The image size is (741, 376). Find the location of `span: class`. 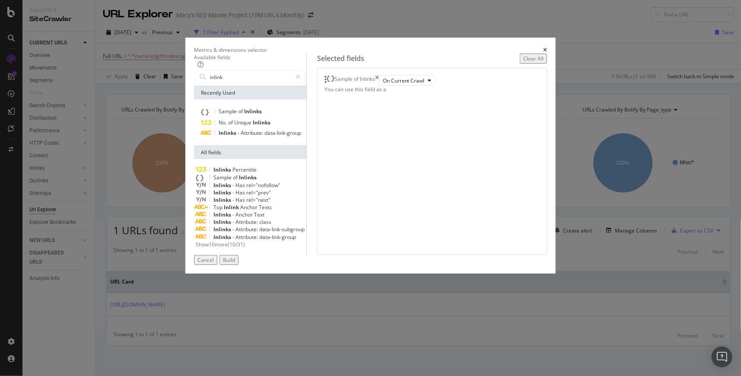

span: class is located at coordinates (265, 222).